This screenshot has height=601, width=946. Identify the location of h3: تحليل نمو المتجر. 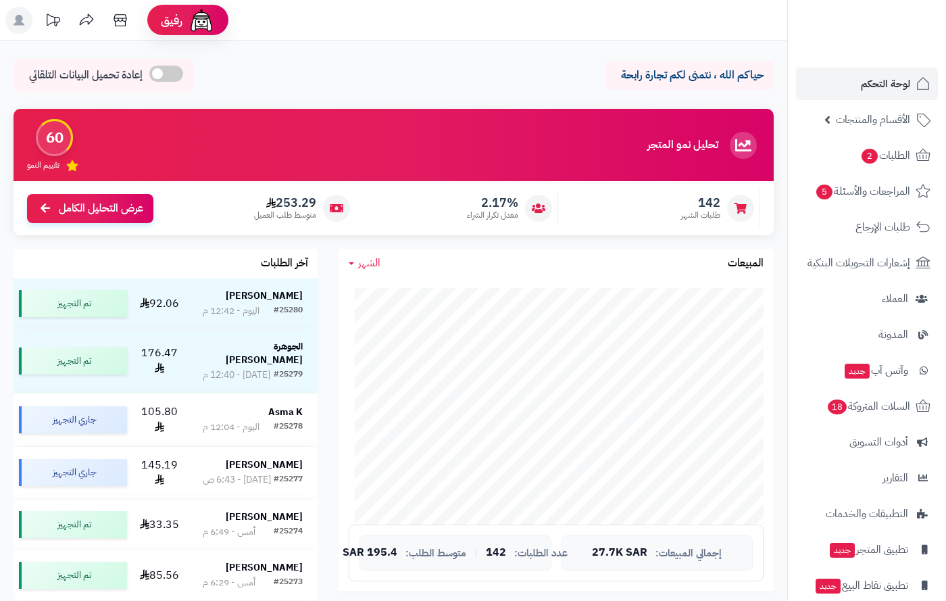
(682, 145).